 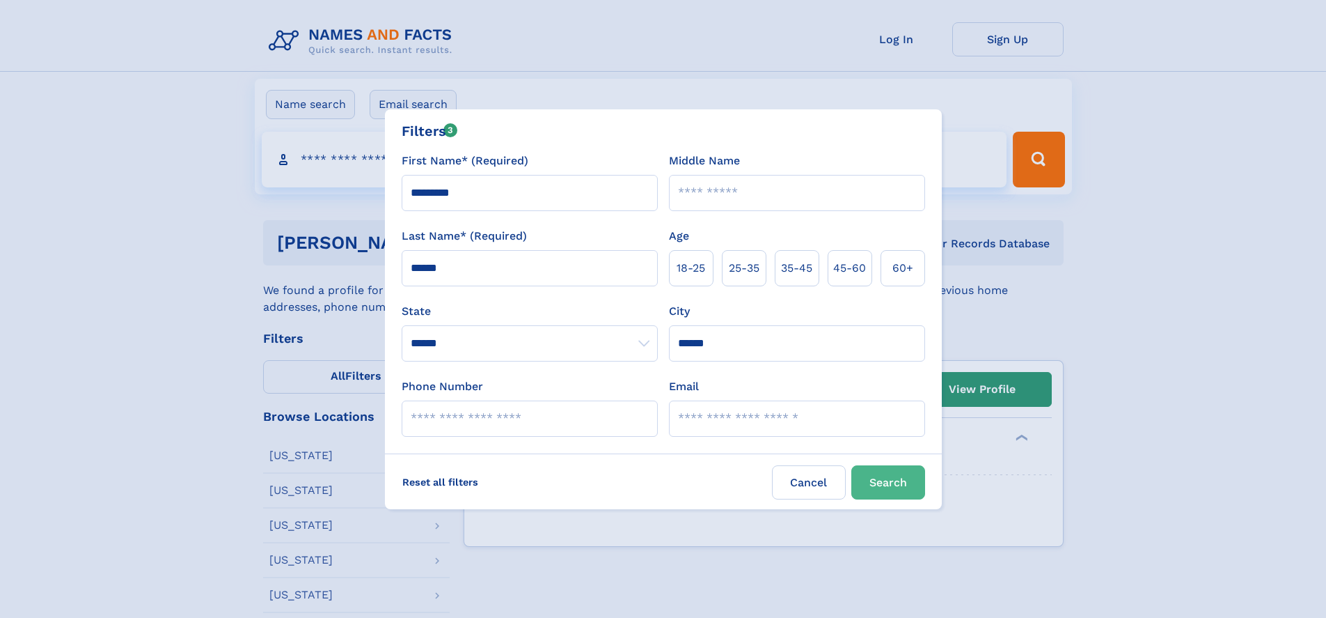 What do you see at coordinates (744, 268) in the screenshot?
I see `span: 25‑35` at bounding box center [744, 268].